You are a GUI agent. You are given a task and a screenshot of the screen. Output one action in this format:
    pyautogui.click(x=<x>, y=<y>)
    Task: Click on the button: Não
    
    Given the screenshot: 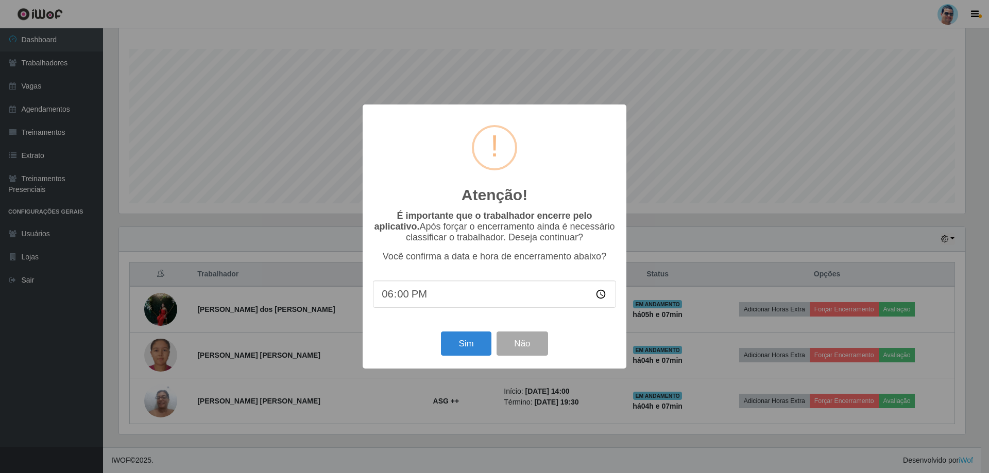 What is the action you would take?
    pyautogui.click(x=522, y=344)
    